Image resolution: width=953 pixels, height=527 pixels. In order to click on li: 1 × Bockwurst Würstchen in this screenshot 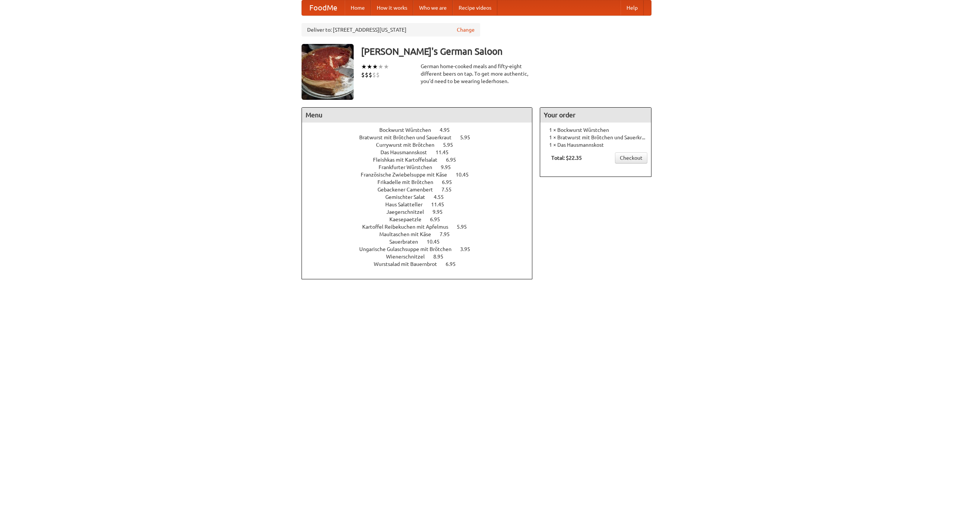, I will do `click(596, 130)`.